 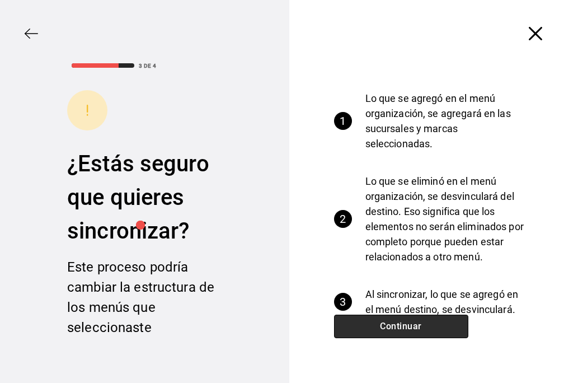 What do you see at coordinates (147, 65) in the screenshot?
I see `div: 3 DE 4` at bounding box center [147, 65].